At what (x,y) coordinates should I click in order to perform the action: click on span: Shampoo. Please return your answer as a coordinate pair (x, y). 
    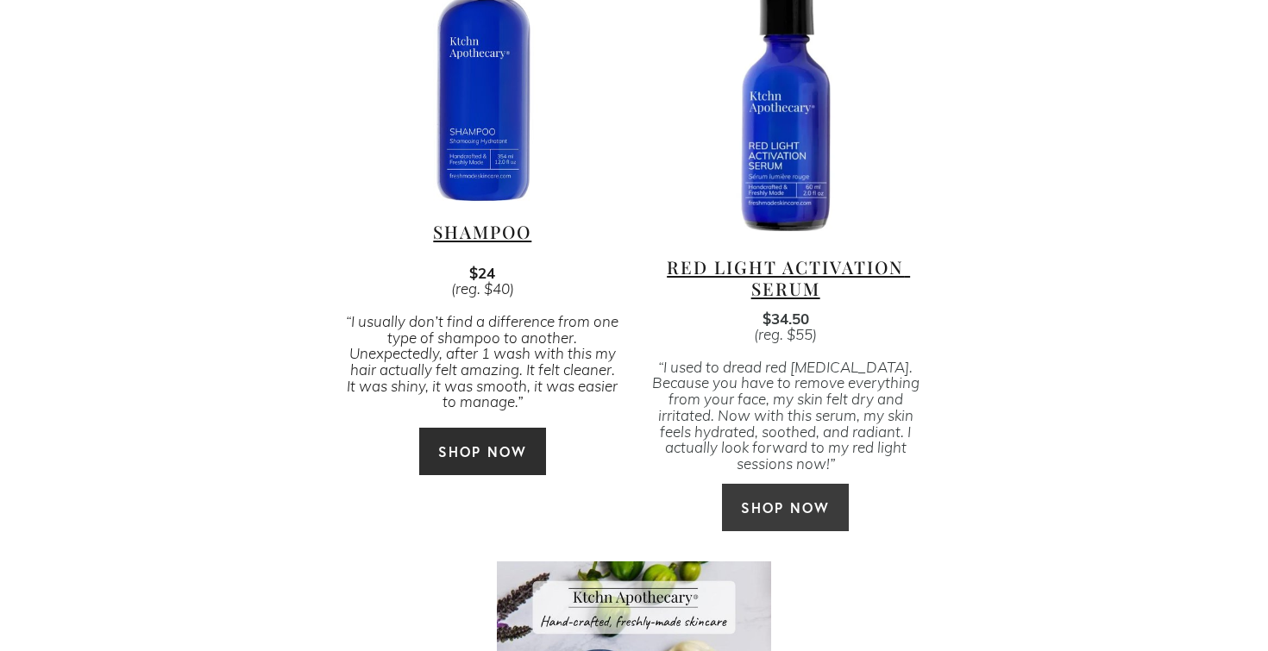
    Looking at the image, I should click on (482, 231).